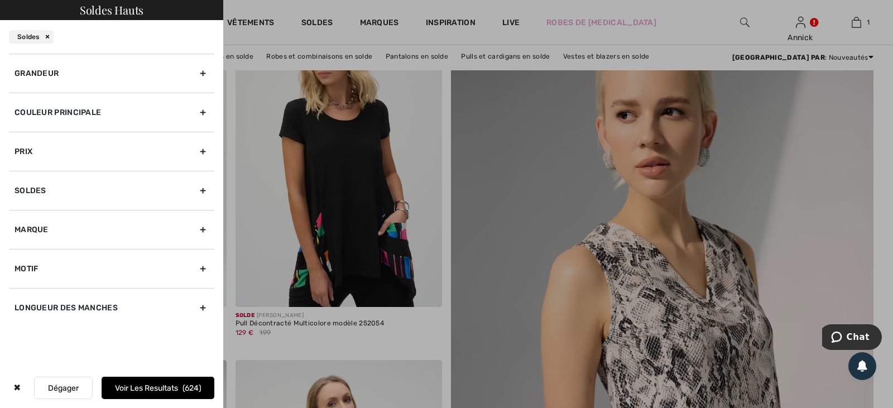  What do you see at coordinates (112, 151) in the screenshot?
I see `div: Prix` at bounding box center [112, 151].